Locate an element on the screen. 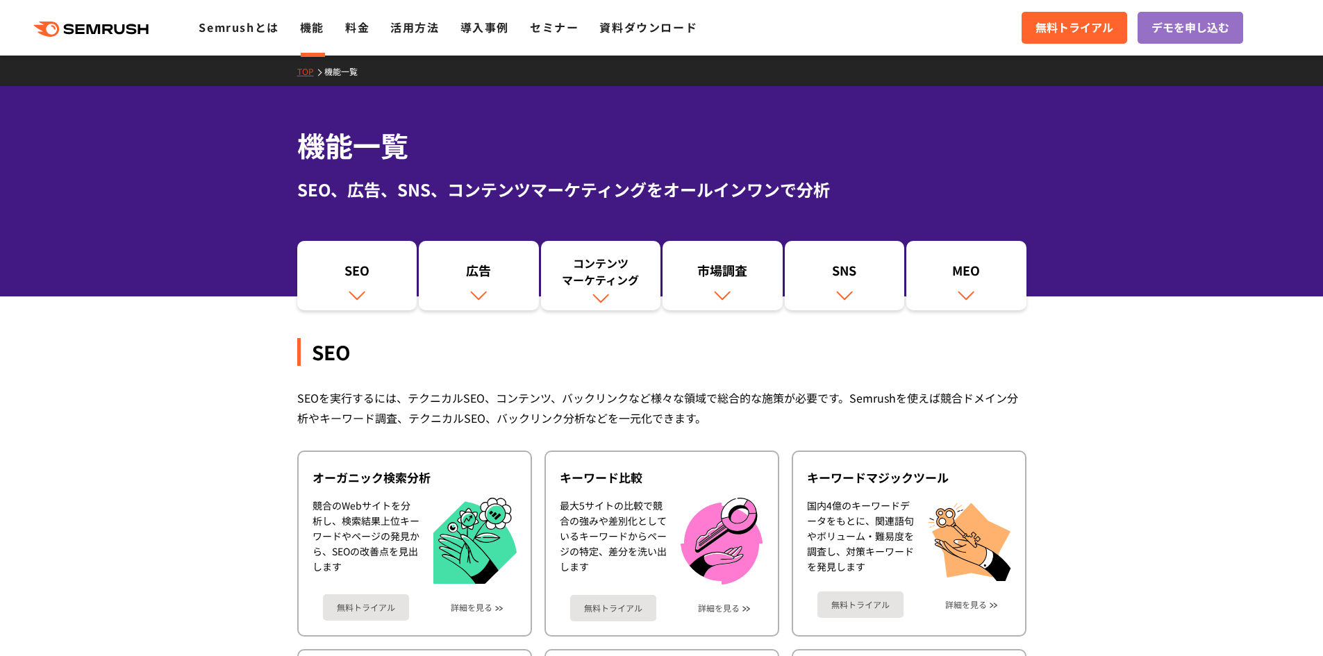 This screenshot has height=656, width=1323. div: 広告 is located at coordinates (479, 274).